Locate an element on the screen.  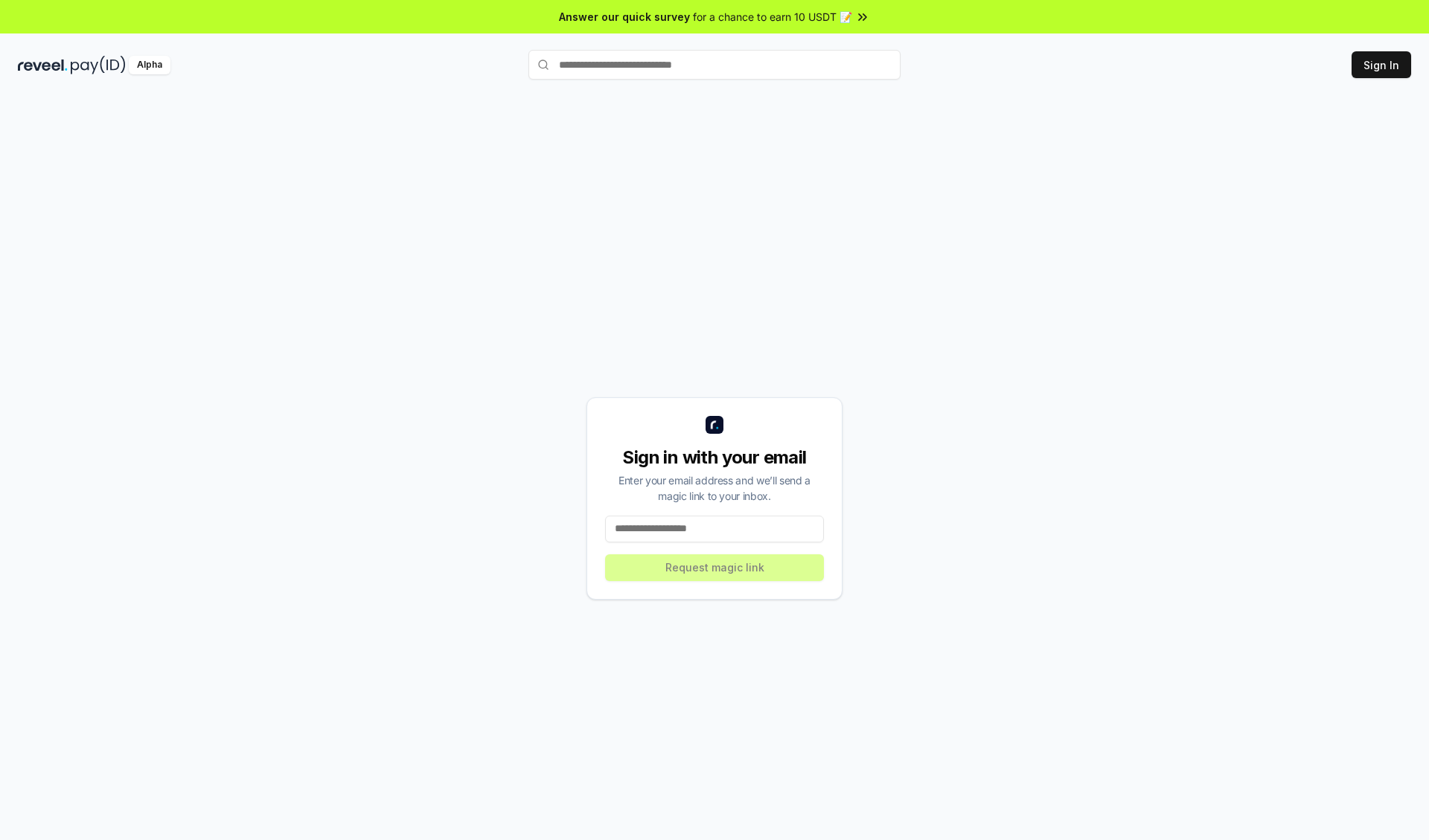
span: for a chance to earn 10 USDT 📝 is located at coordinates (772, 16).